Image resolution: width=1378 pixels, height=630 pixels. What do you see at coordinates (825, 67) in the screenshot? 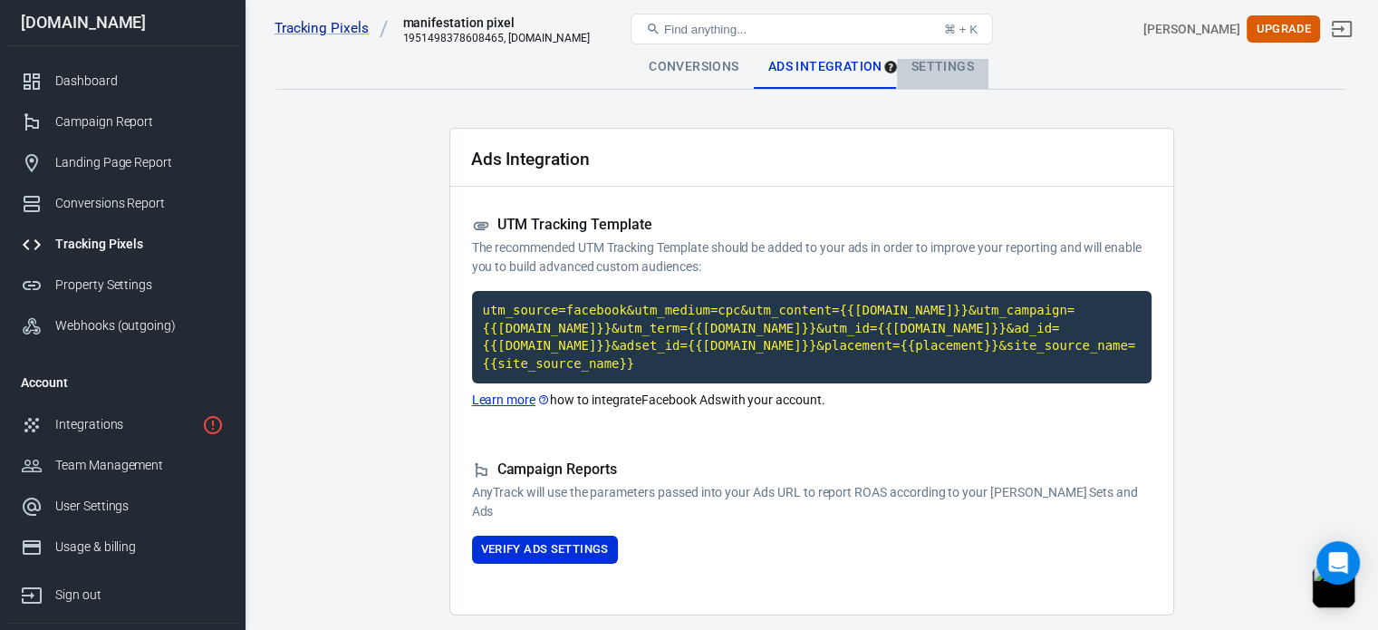
I see `div: Ads Integration` at bounding box center [825, 67].